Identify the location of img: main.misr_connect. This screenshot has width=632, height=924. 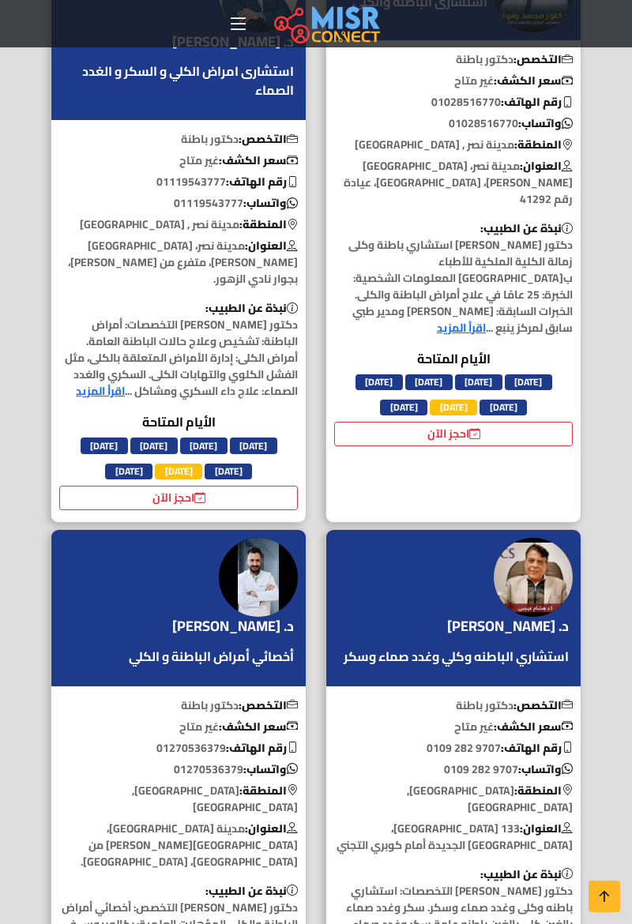
(327, 24).